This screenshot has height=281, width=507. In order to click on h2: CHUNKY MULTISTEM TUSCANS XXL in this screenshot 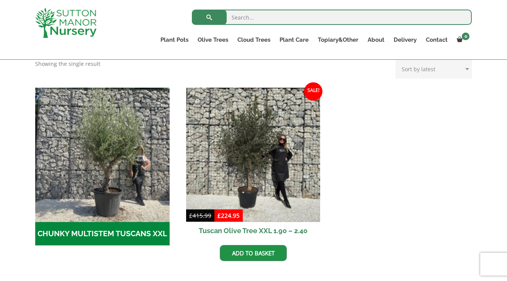, I will do `click(102, 234)`.